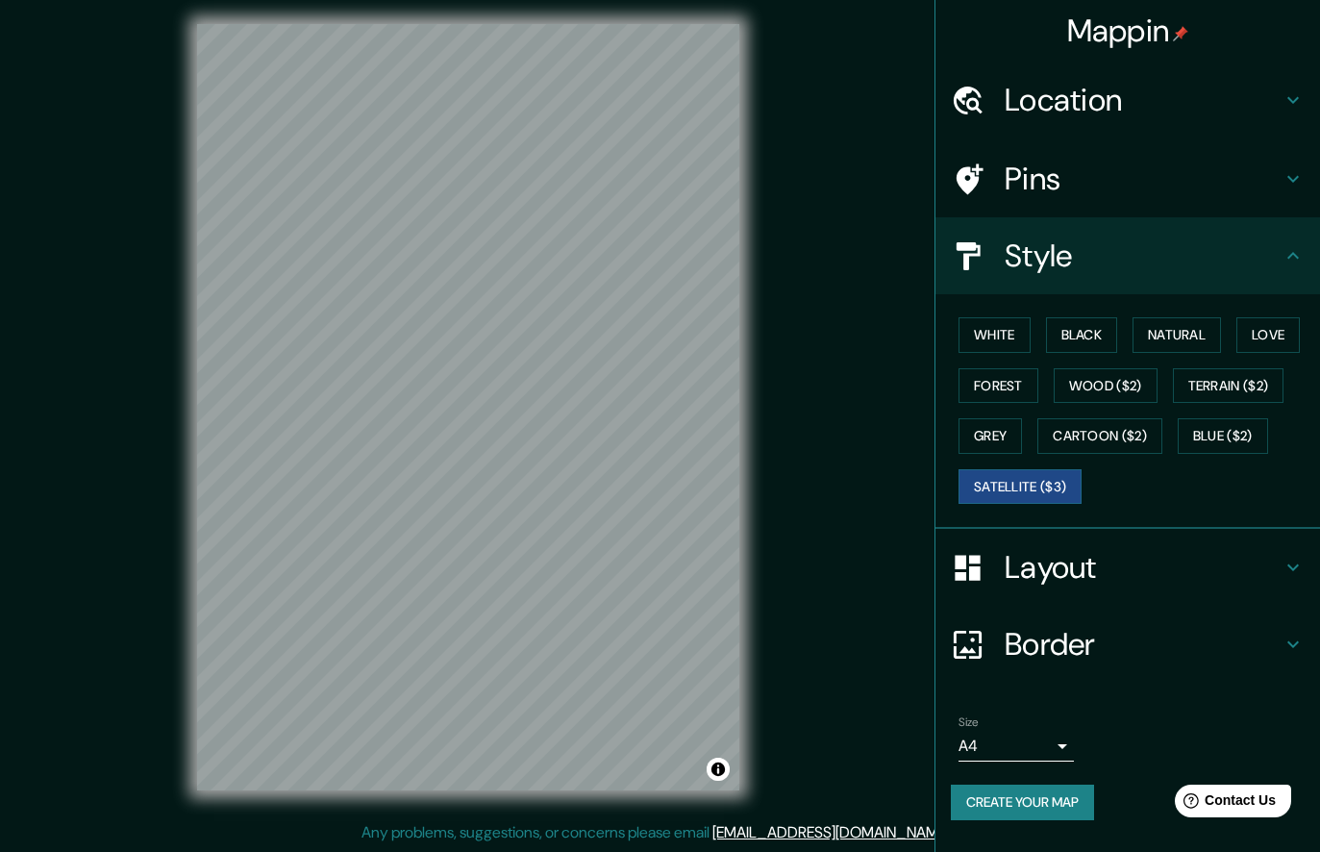  Describe the element at coordinates (1228, 385) in the screenshot. I see `button: Terrain ($2)` at that location.